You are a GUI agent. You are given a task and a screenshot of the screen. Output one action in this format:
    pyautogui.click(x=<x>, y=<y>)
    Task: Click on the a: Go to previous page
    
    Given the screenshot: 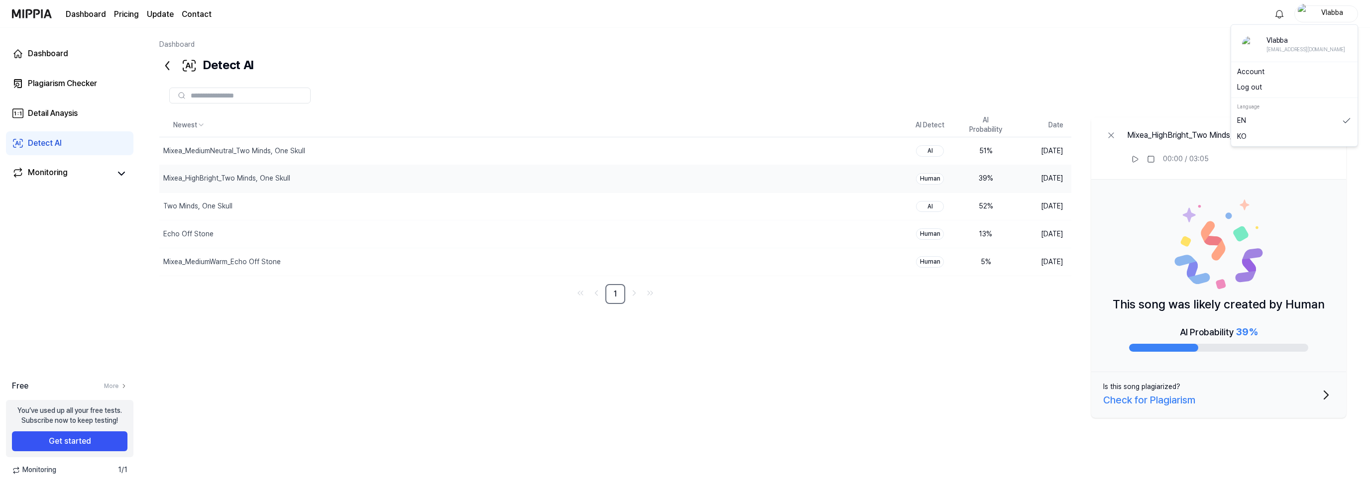 What is the action you would take?
    pyautogui.click(x=596, y=293)
    